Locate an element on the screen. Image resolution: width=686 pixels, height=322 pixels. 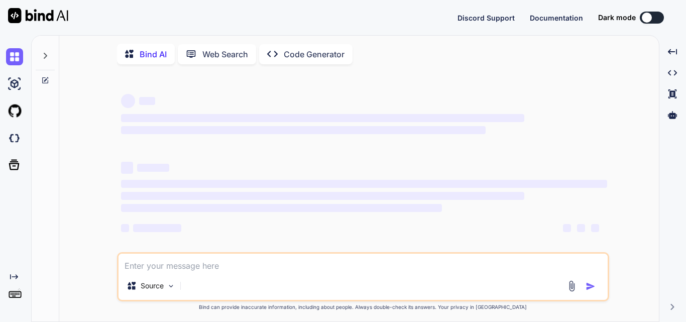
button: Documentation is located at coordinates (557, 18).